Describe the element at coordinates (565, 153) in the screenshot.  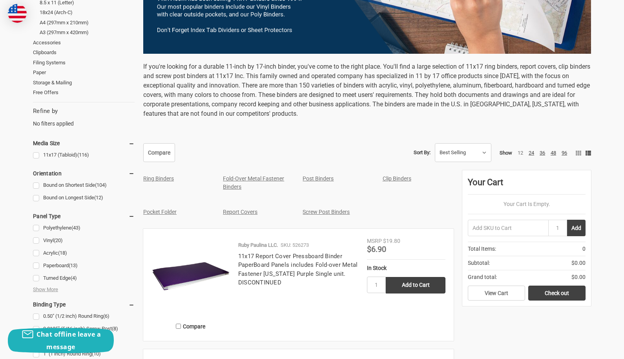
I see `a: 96` at that location.